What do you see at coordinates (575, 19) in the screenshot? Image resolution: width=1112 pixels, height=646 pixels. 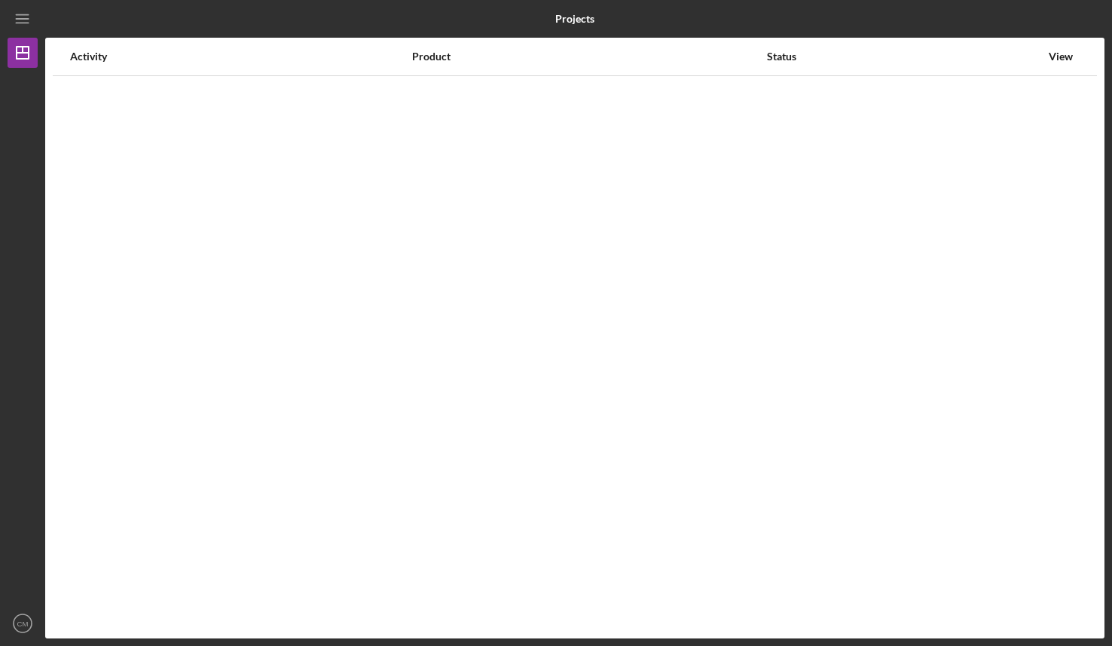 I see `b: Projects` at bounding box center [575, 19].